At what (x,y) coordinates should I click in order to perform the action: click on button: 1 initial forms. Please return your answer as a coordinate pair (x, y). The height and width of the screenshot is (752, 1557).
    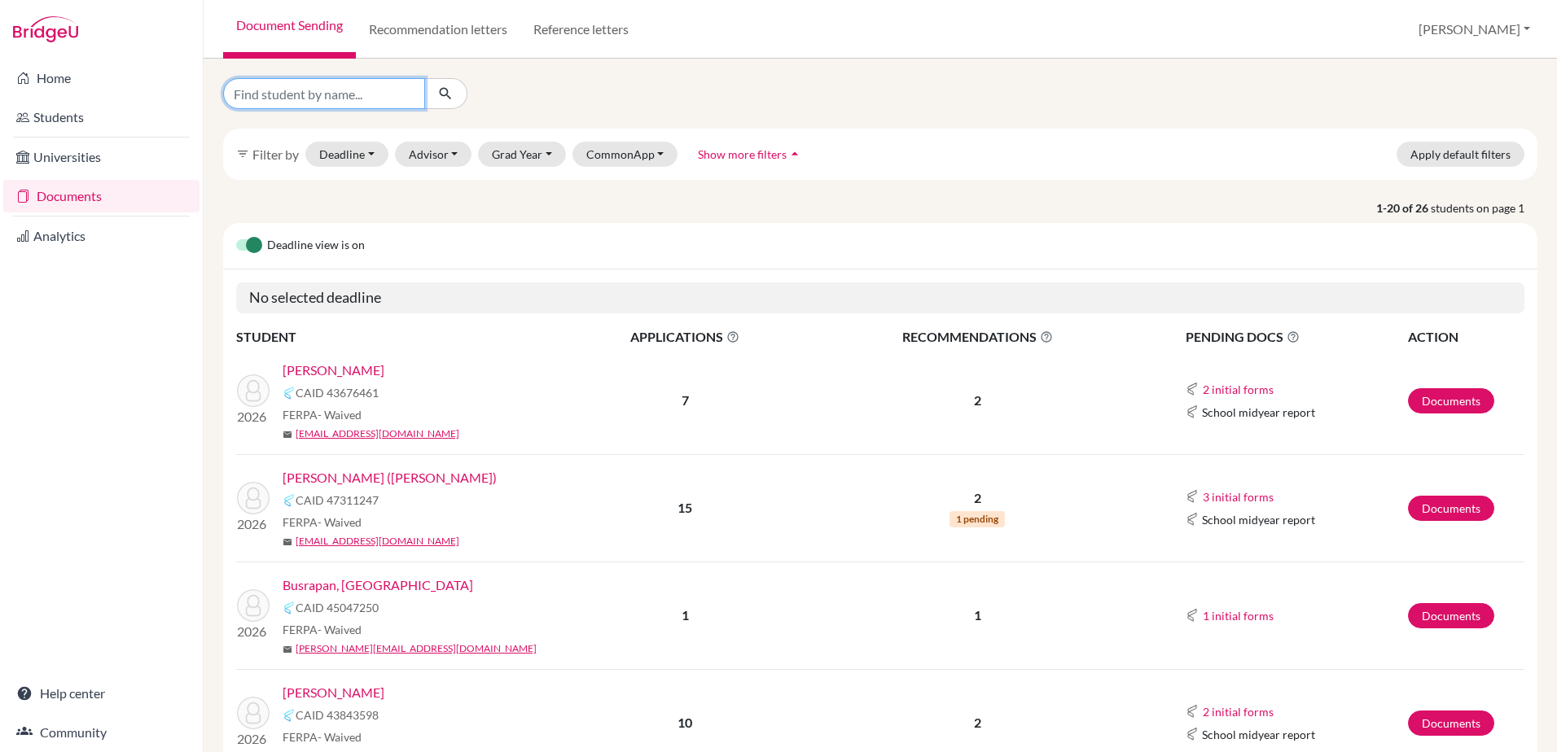
    Looking at the image, I should click on (1238, 616).